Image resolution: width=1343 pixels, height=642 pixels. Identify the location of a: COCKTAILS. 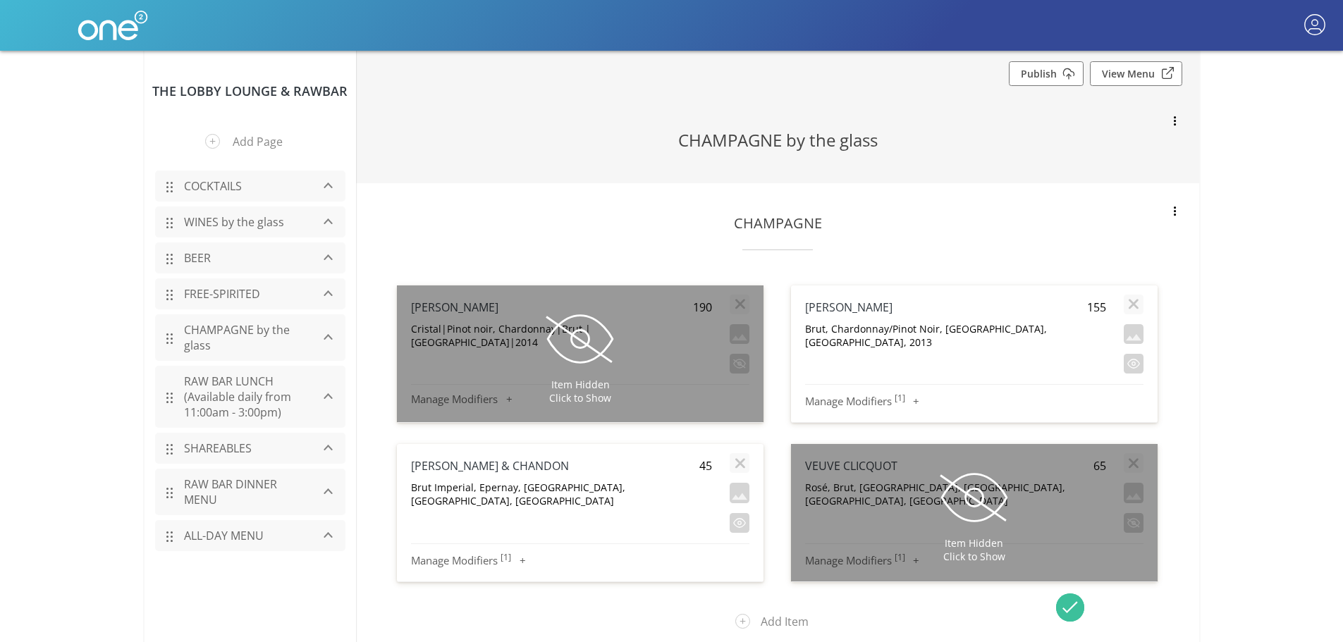
(244, 186).